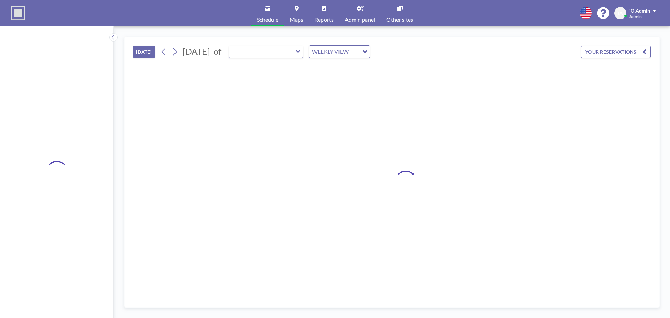 The width and height of the screenshot is (670, 318). I want to click on span: IA, so click(620, 13).